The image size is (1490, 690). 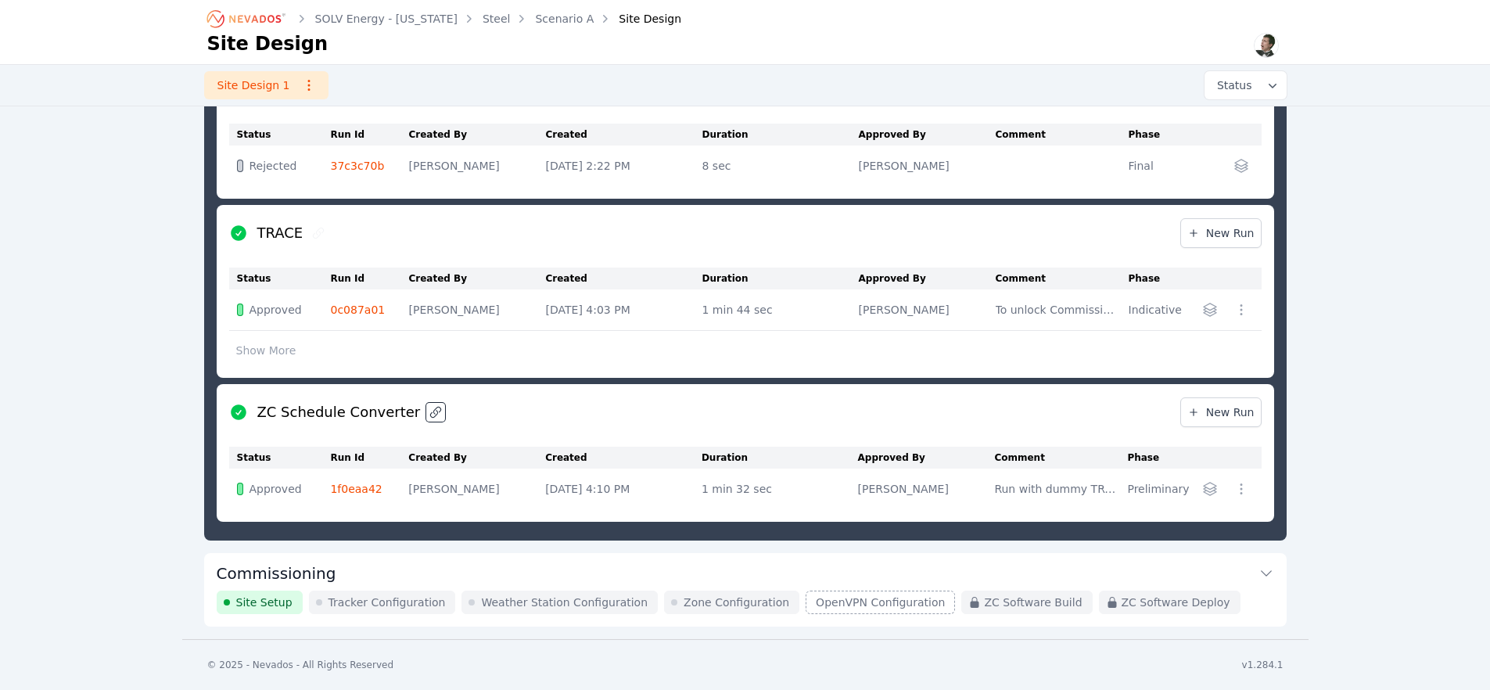 I want to click on span: ZC Software Build, so click(x=1032, y=602).